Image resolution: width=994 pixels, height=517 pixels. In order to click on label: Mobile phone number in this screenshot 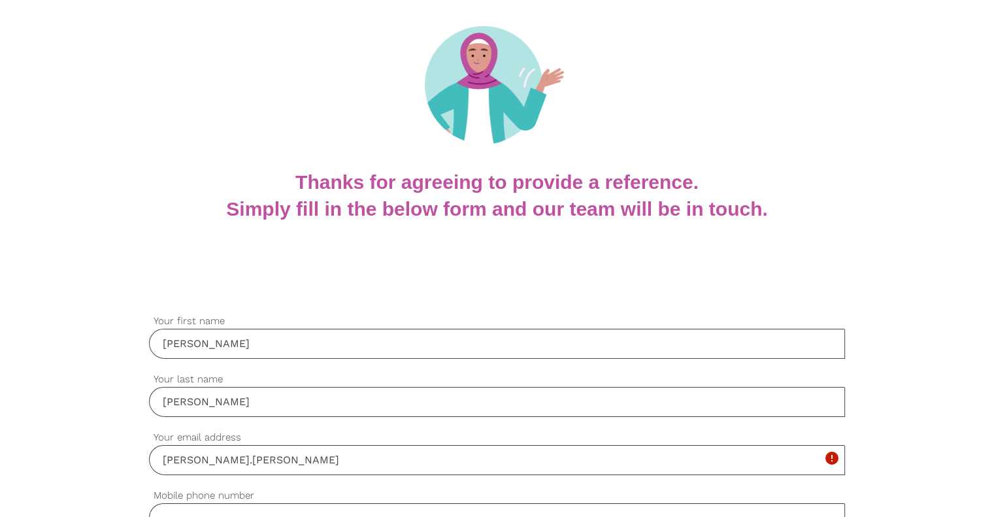, I will do `click(497, 495)`.